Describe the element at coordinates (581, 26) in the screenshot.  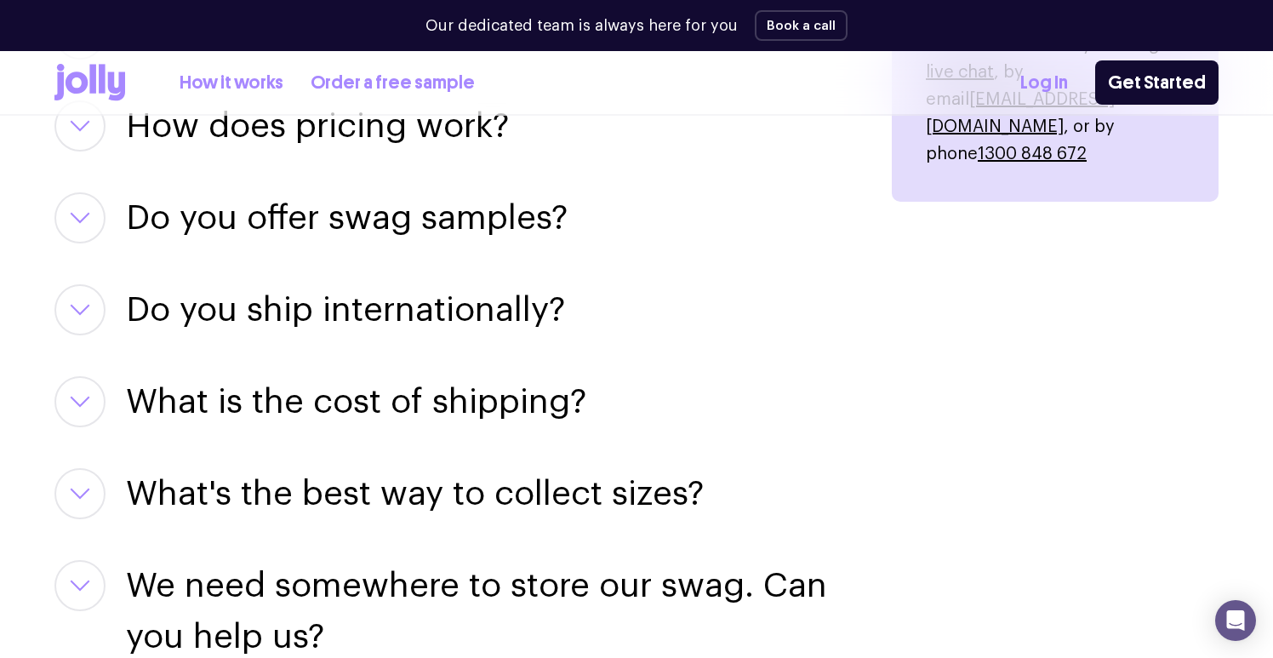
I see `p: Our dedicated team is always here for you` at that location.